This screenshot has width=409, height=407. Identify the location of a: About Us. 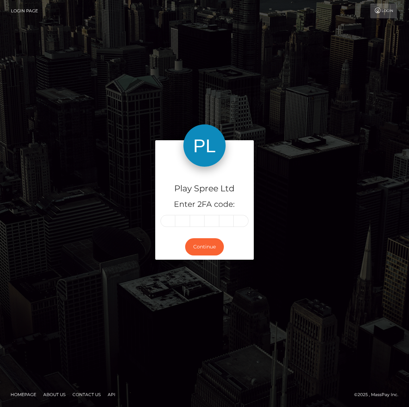
(54, 394).